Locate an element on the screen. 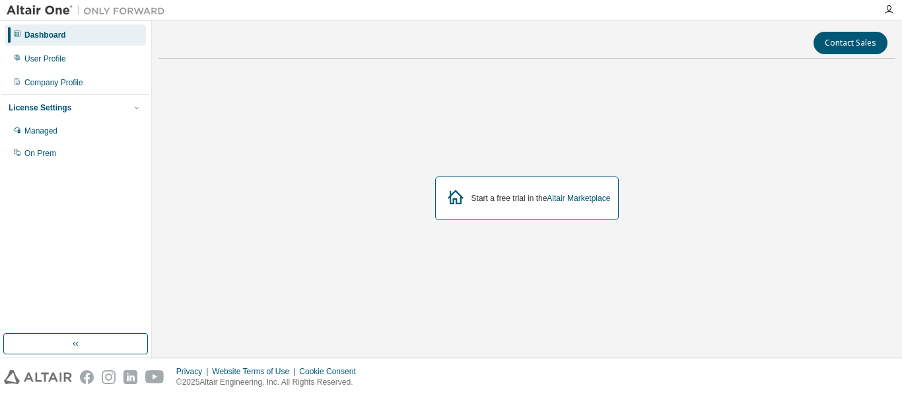 The width and height of the screenshot is (902, 396). p: © 2025 Altair Engineering, Inc. All Rights Reserved. is located at coordinates (270, 382).